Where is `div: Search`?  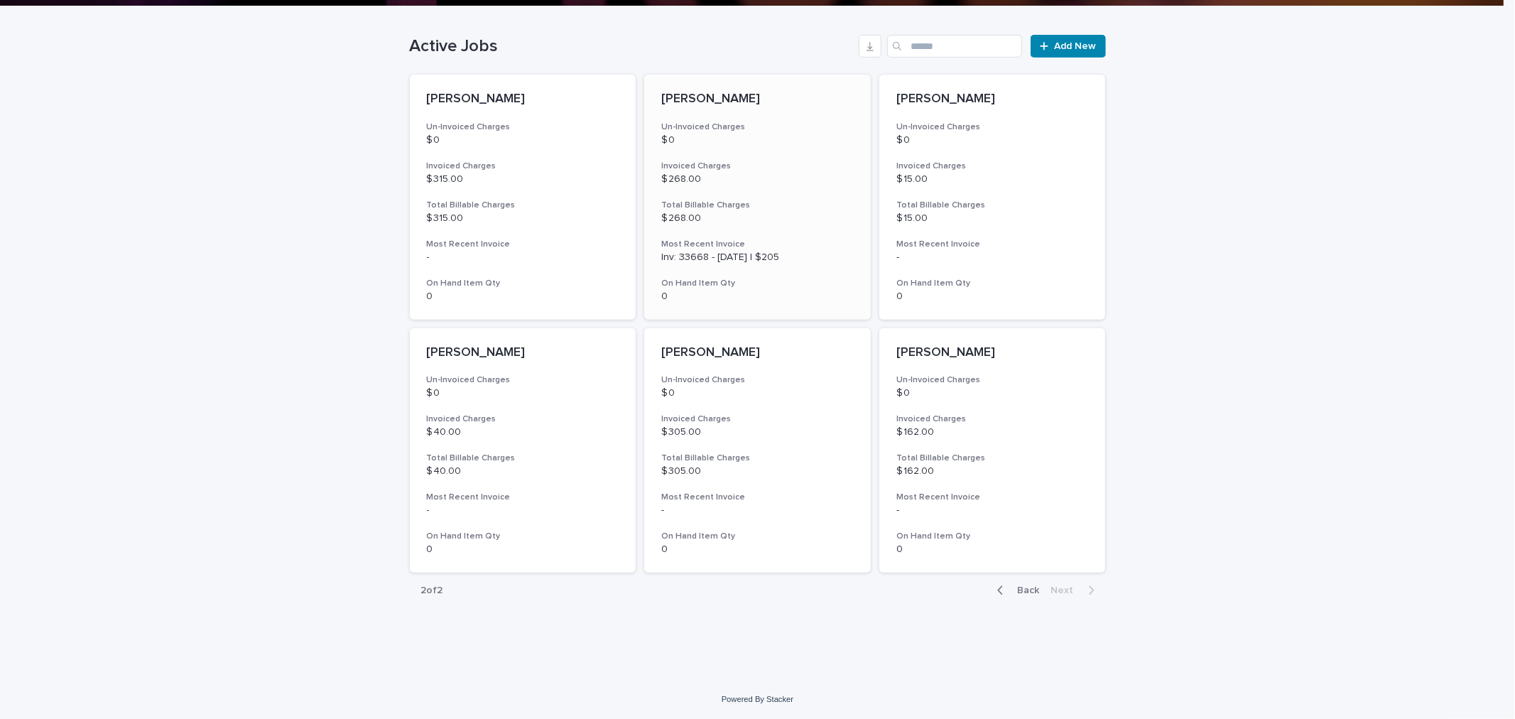 div: Search is located at coordinates (955, 46).